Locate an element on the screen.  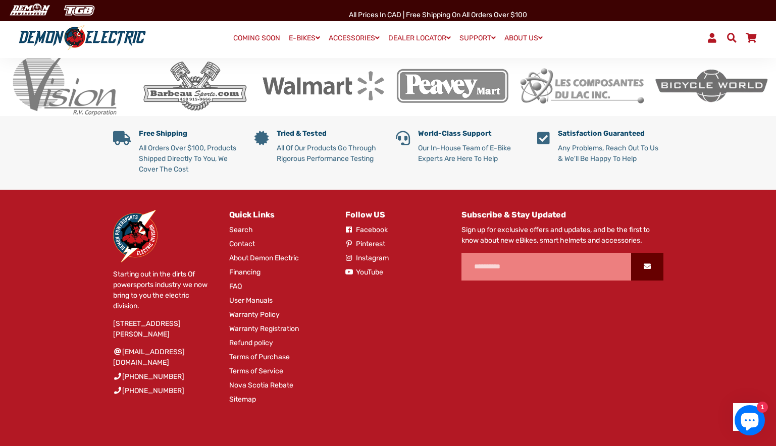
a: Facebook is located at coordinates (367, 230).